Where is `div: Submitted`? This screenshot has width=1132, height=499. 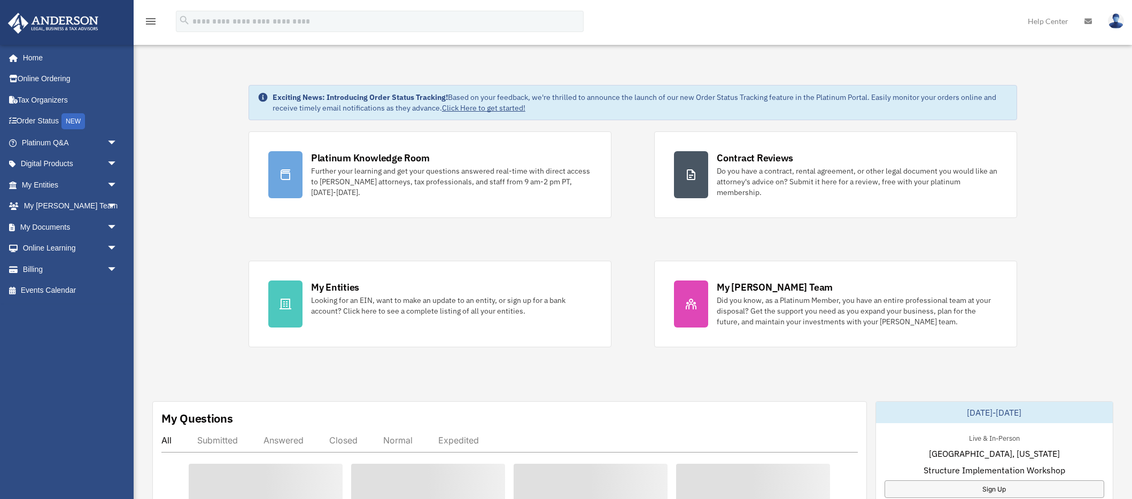 div: Submitted is located at coordinates (218, 440).